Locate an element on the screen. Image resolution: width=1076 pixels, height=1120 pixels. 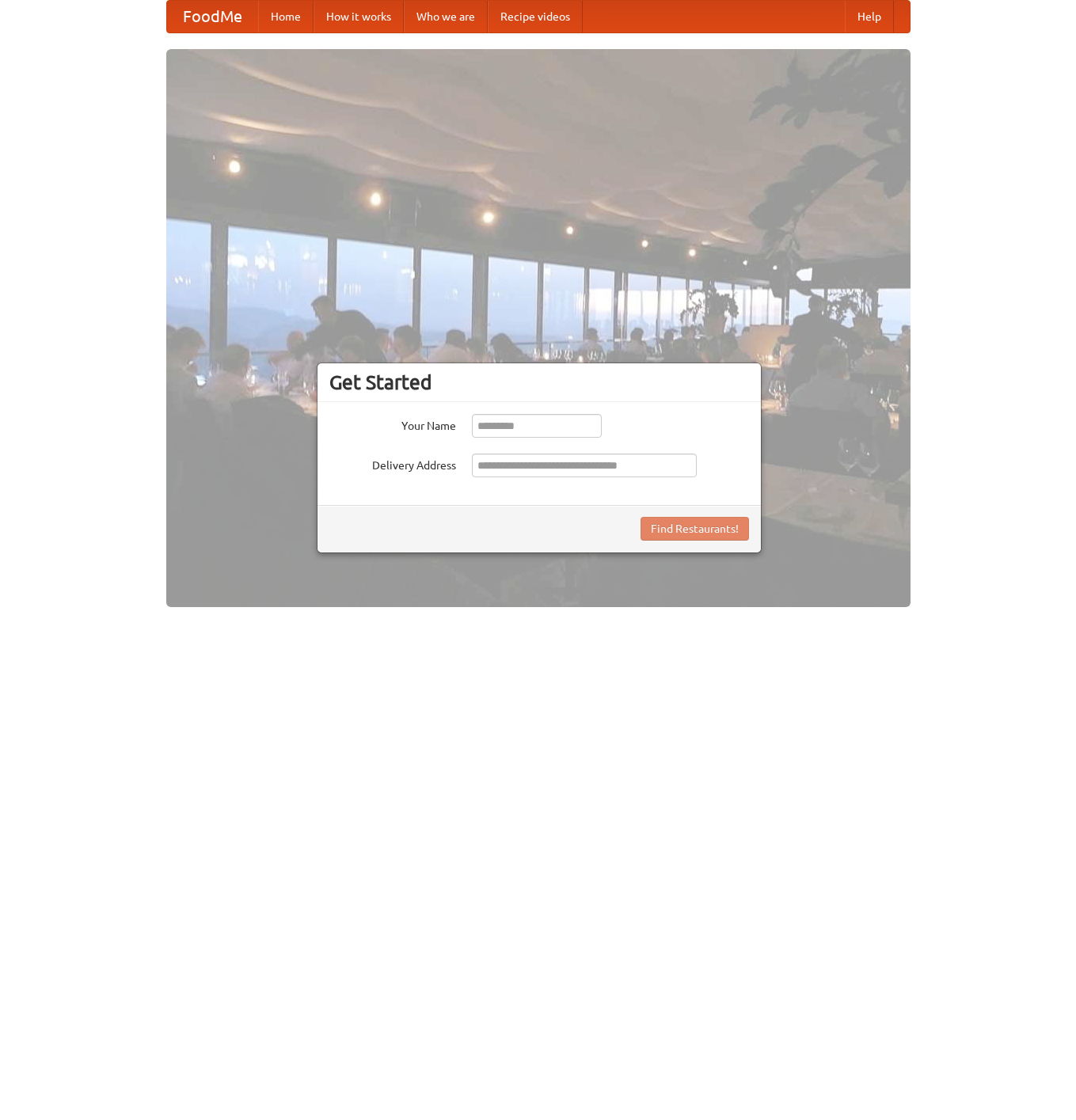
label: Your Name is located at coordinates (393, 423).